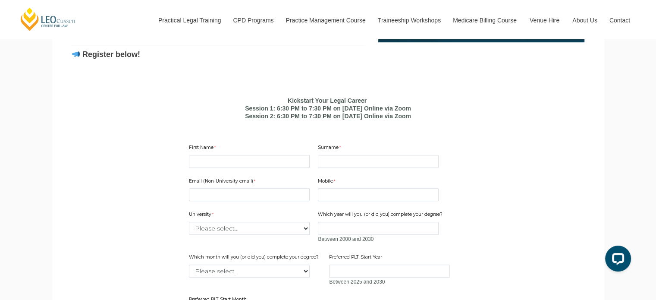 This screenshot has height=300, width=656. What do you see at coordinates (253, 20) in the screenshot?
I see `a: CPD Programs` at bounding box center [253, 20].